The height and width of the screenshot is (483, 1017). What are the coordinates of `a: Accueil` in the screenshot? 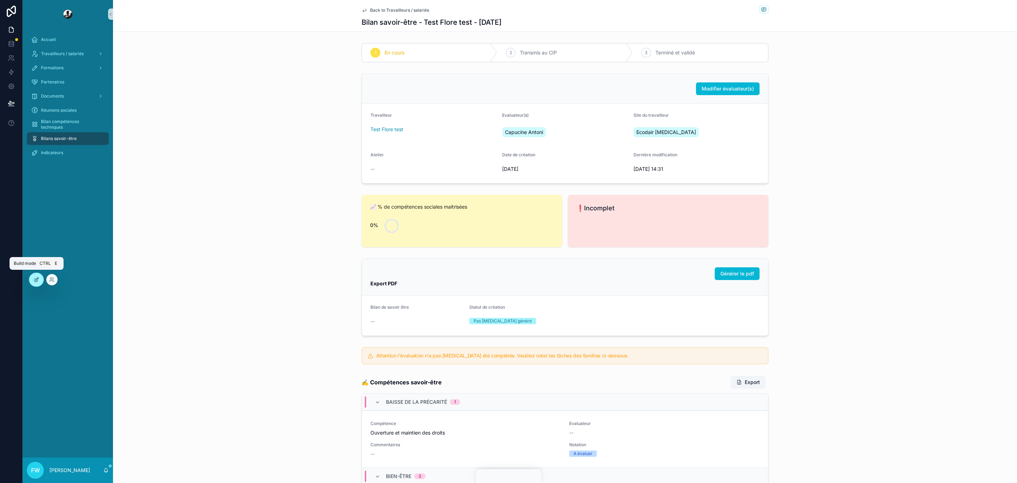 It's located at (68, 40).